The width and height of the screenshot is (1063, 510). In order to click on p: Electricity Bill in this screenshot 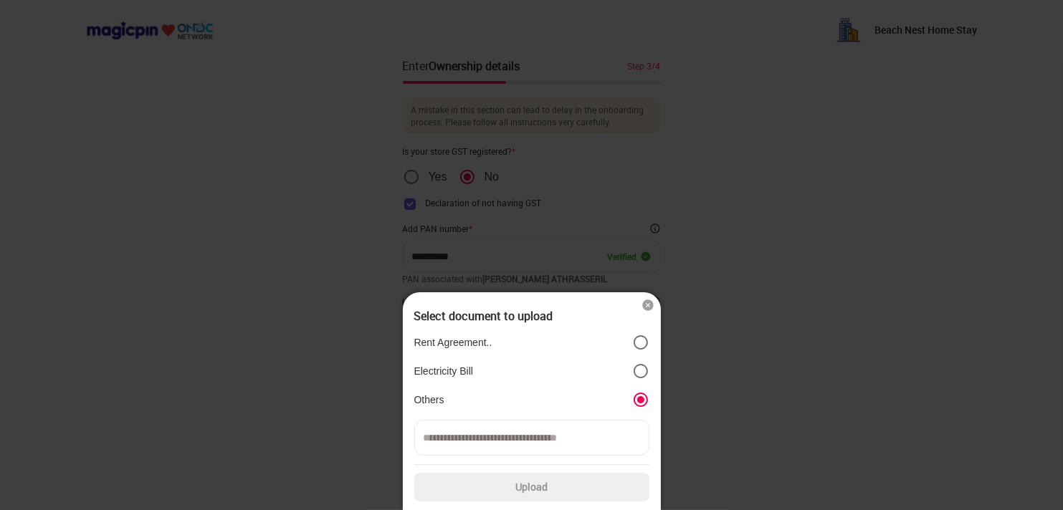, I will do `click(444, 371)`.